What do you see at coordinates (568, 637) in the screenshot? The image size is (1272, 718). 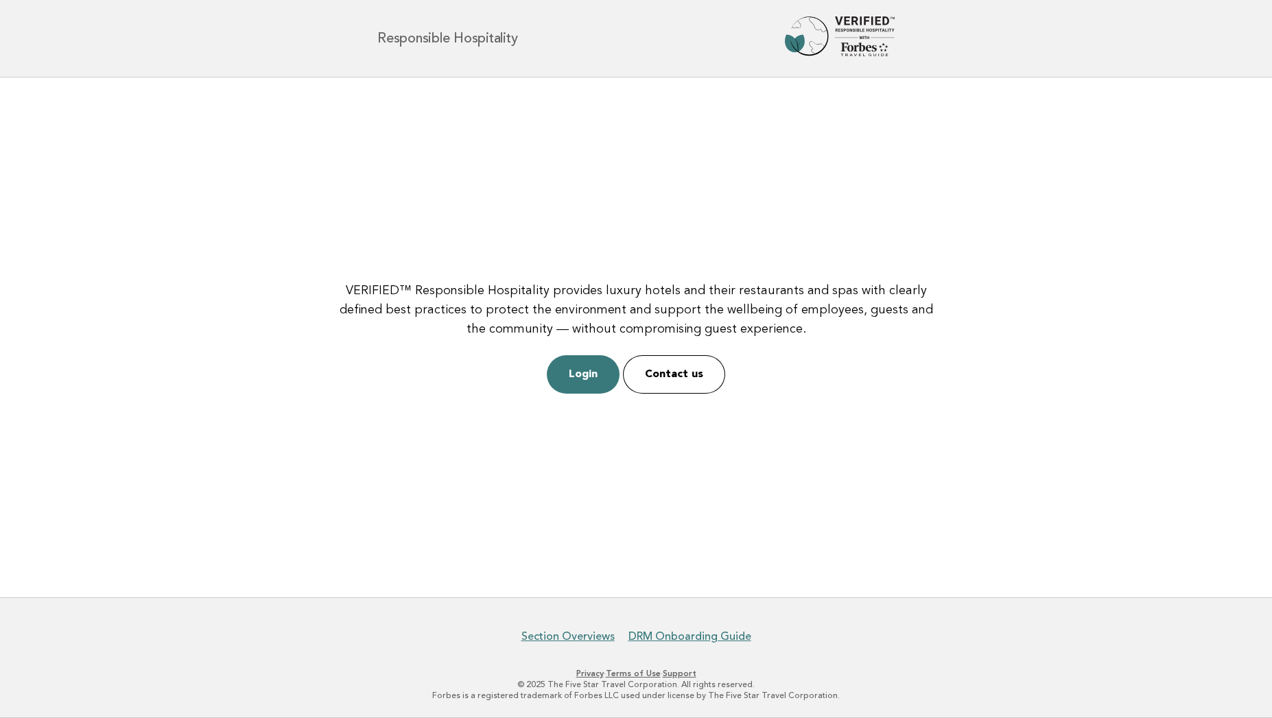 I see `a: Section Overviews` at bounding box center [568, 637].